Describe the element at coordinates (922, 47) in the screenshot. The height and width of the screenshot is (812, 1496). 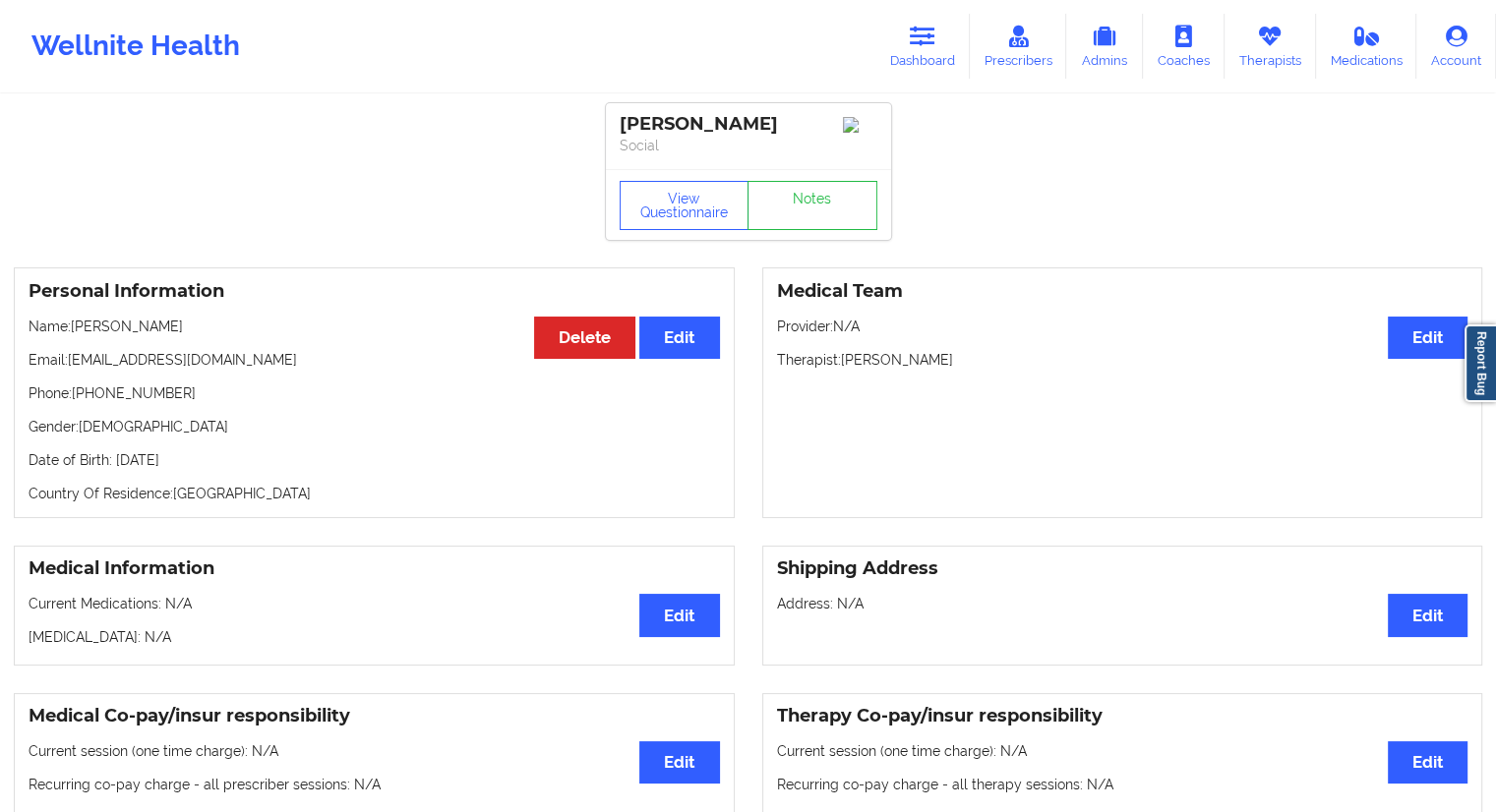
I see `a: Dashboard` at that location.